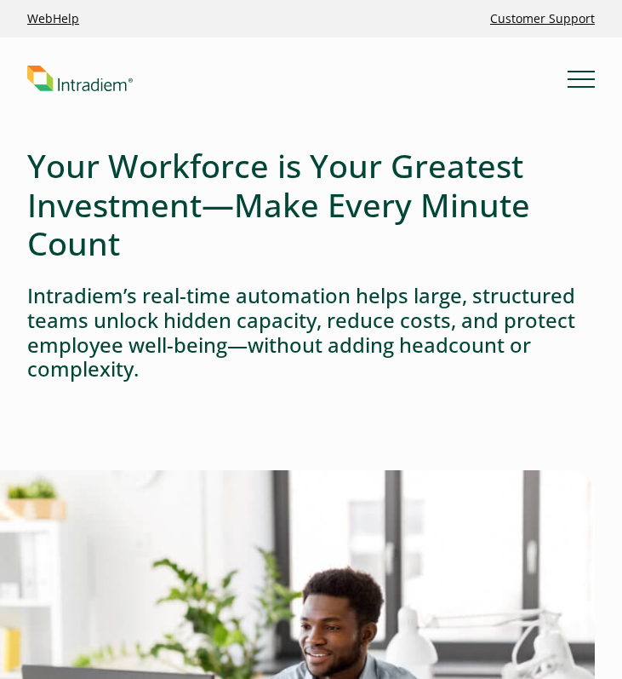  I want to click on a: Customer Support, so click(542, 19).